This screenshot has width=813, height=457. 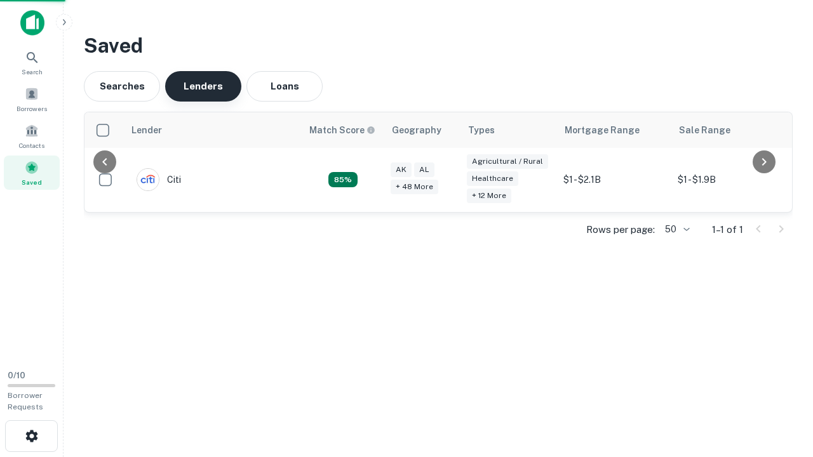 What do you see at coordinates (492, 179) in the screenshot?
I see `div: Healthcare` at bounding box center [492, 179].